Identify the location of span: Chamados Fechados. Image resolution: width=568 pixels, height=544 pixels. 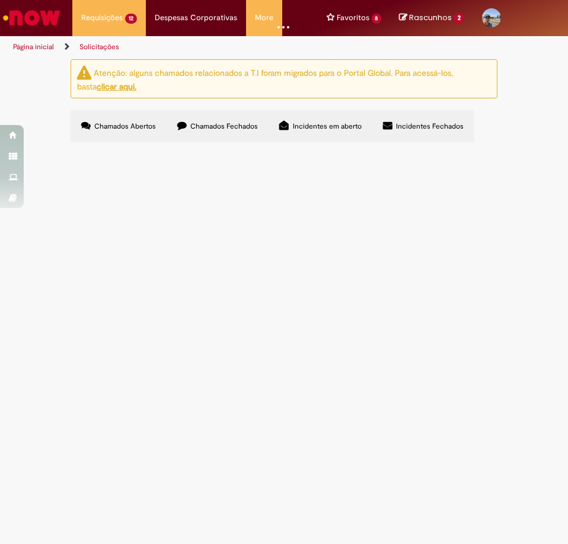
(224, 126).